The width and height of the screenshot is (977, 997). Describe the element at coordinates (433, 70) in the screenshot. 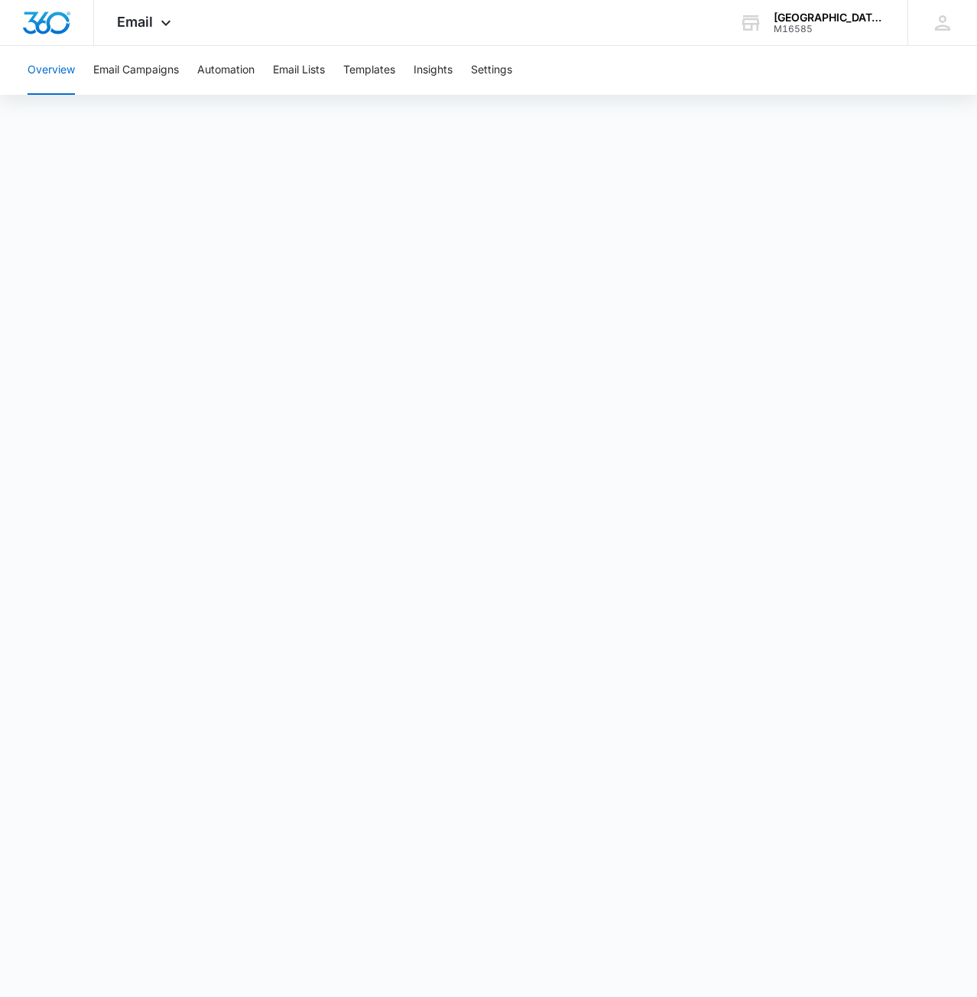

I see `button: Insights` at that location.